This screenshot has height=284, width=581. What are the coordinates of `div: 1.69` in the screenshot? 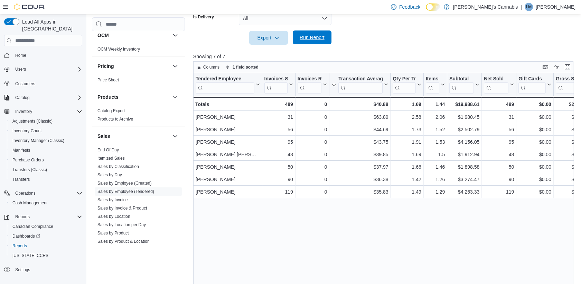 It's located at (407, 104).